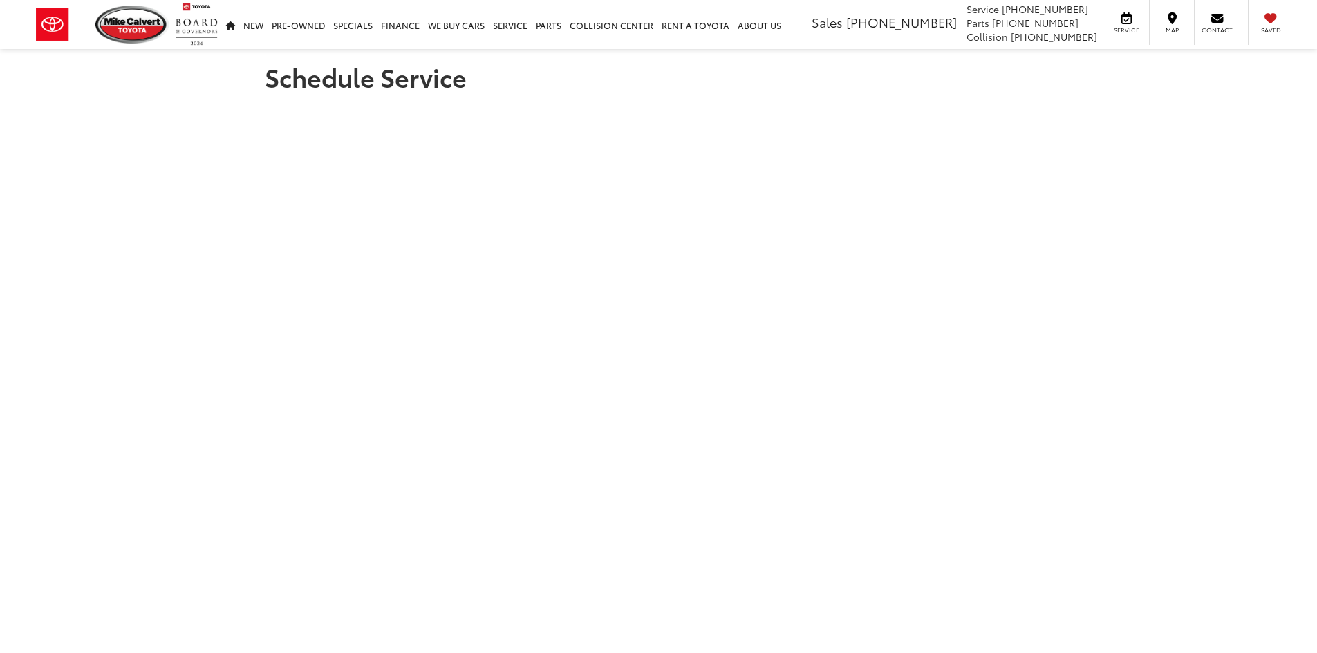 The image size is (1317, 653). Describe the element at coordinates (977, 23) in the screenshot. I see `span: Parts` at that location.